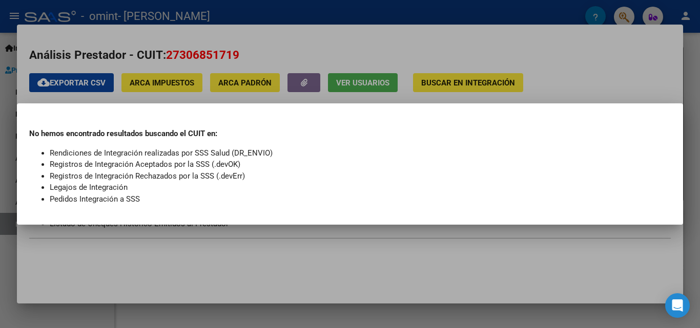  What do you see at coordinates (360, 153) in the screenshot?
I see `li: Rendiciones de Integración realizadas por SSS Salud (DR_ENVIO)` at bounding box center [360, 153].